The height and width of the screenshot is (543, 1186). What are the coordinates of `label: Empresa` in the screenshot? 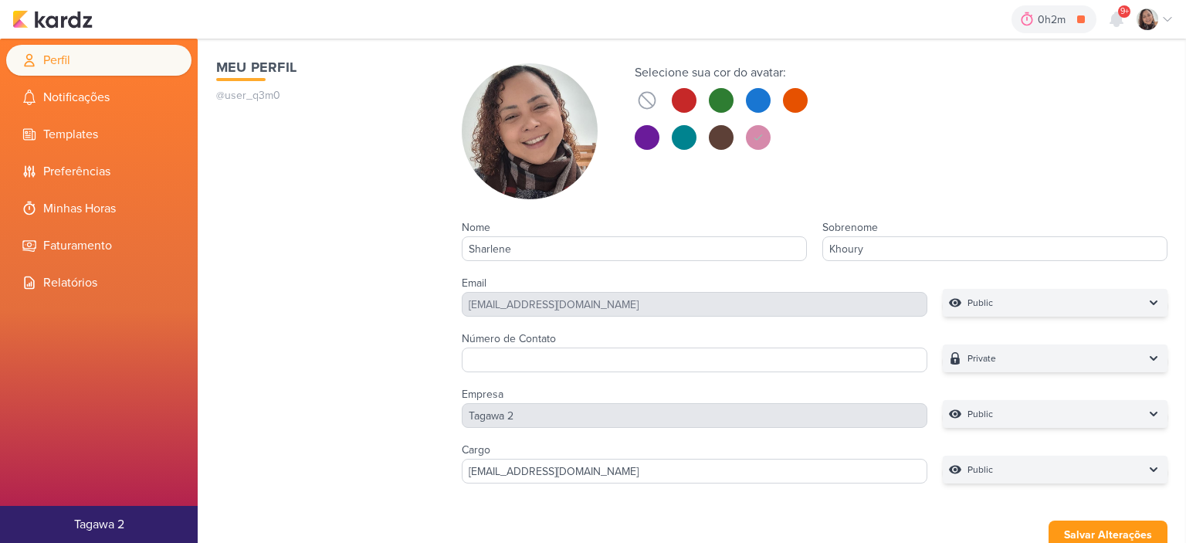 It's located at (482, 394).